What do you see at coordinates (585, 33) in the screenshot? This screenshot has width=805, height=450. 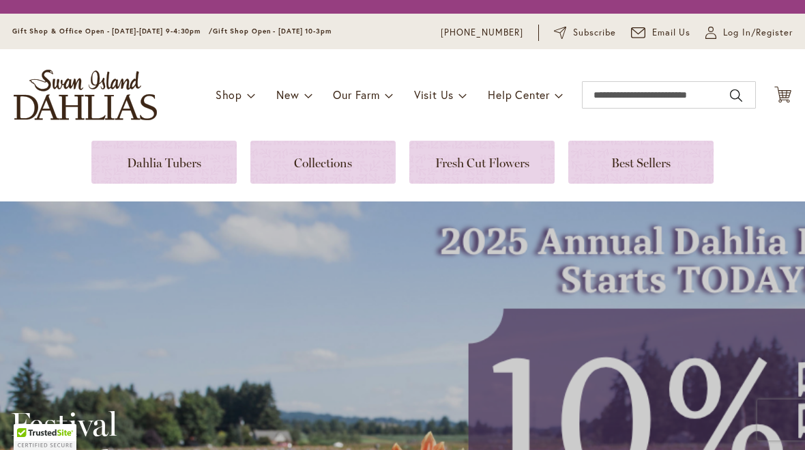 I see `a: Subscribe` at bounding box center [585, 33].